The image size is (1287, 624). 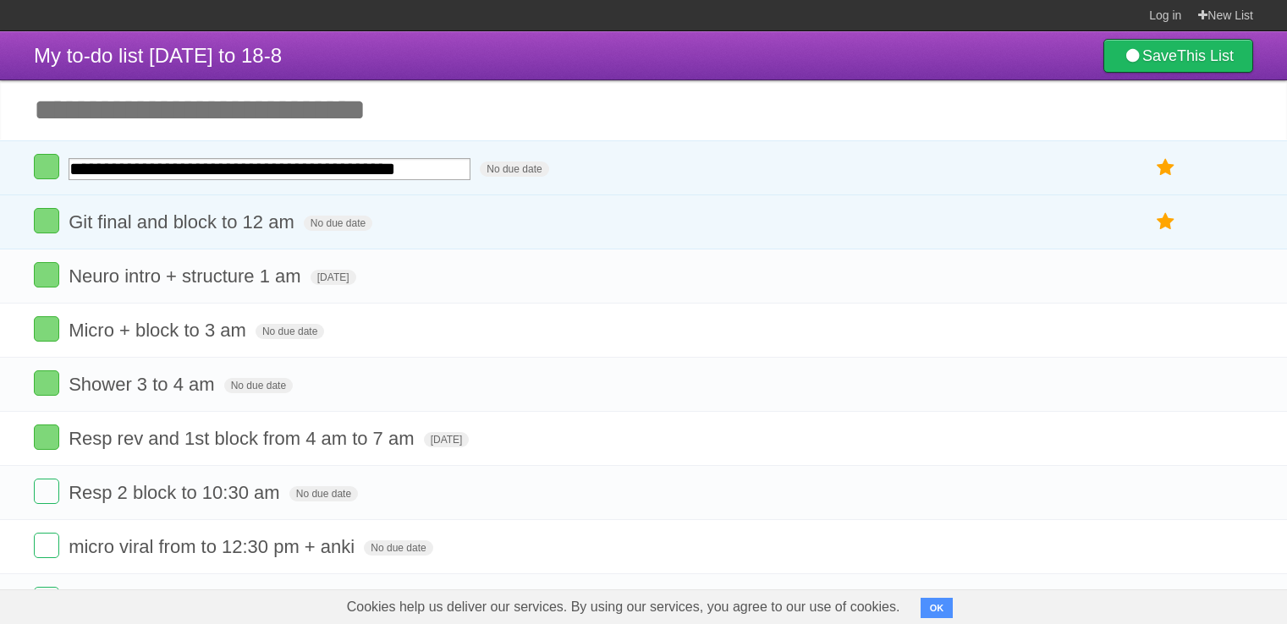 What do you see at coordinates (1205, 56) in the screenshot?
I see `b: This List` at bounding box center [1205, 56].